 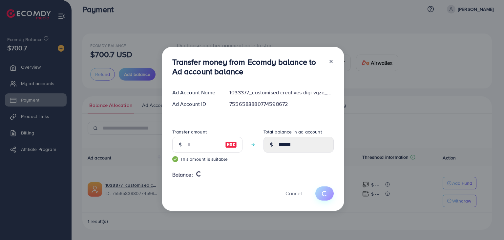 What do you see at coordinates (281, 92) in the screenshot?
I see `div: 1033377_customised creatives digi vyze_1759404336162` at bounding box center [281, 92].